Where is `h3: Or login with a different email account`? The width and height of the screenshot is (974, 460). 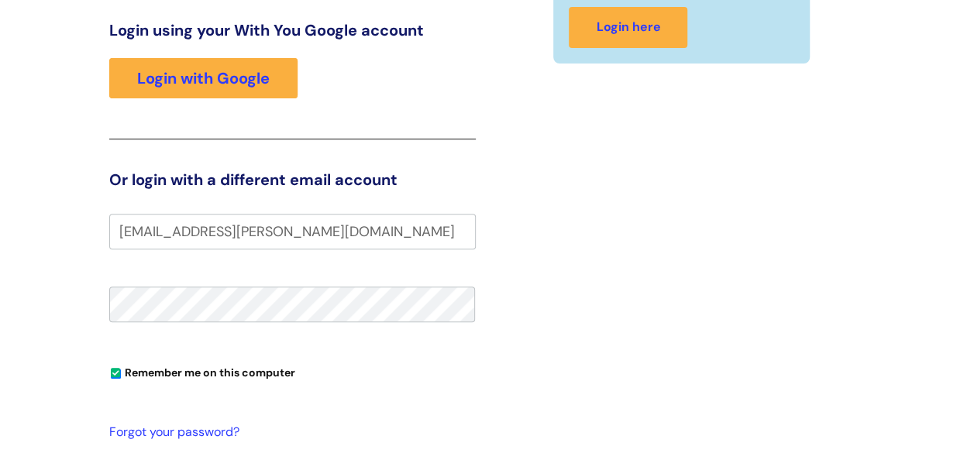
h3: Or login with a different email account is located at coordinates (292, 180).